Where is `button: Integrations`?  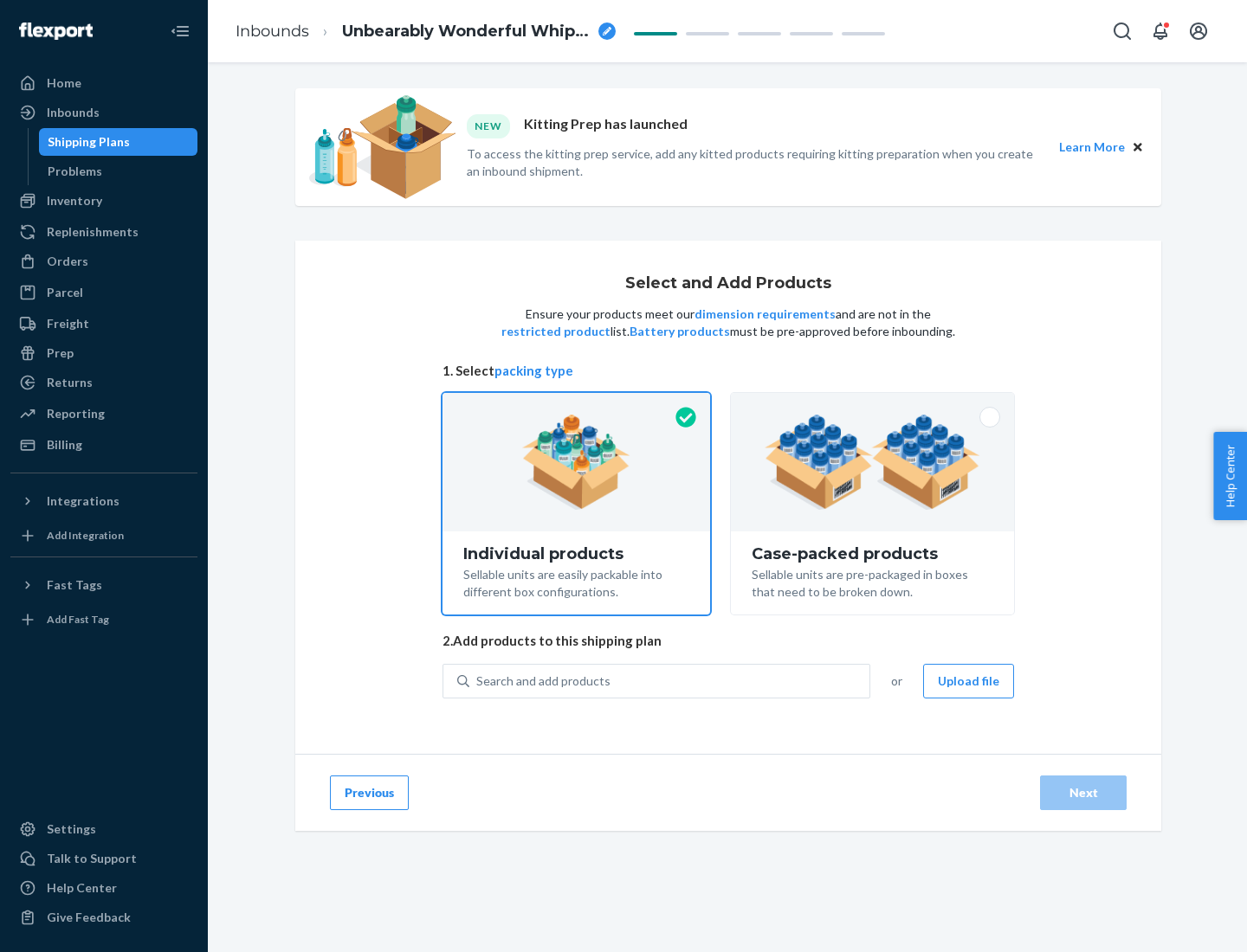
button: Integrations is located at coordinates (104, 502).